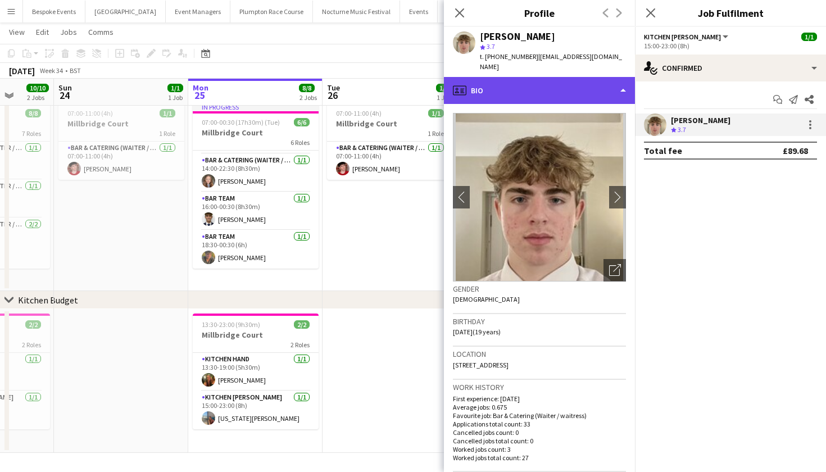 The image size is (826, 472). I want to click on span: 24, so click(64, 95).